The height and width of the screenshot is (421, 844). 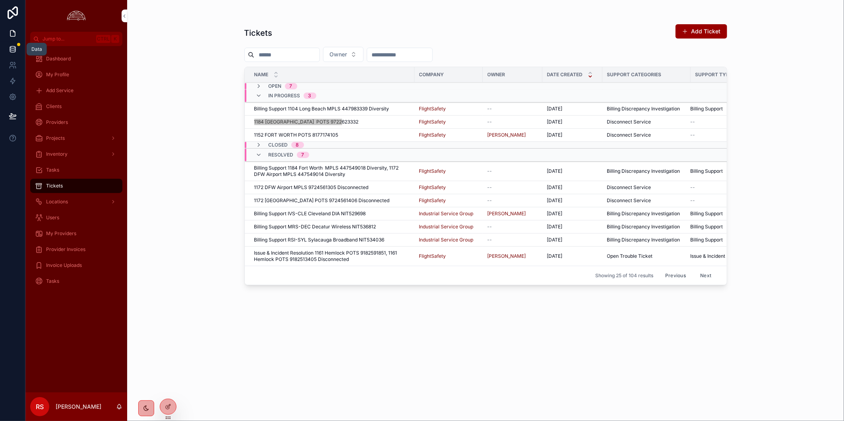 What do you see at coordinates (332, 135) in the screenshot?
I see `a: 1152 FORT WORTH POTS 8177174105` at bounding box center [332, 135].